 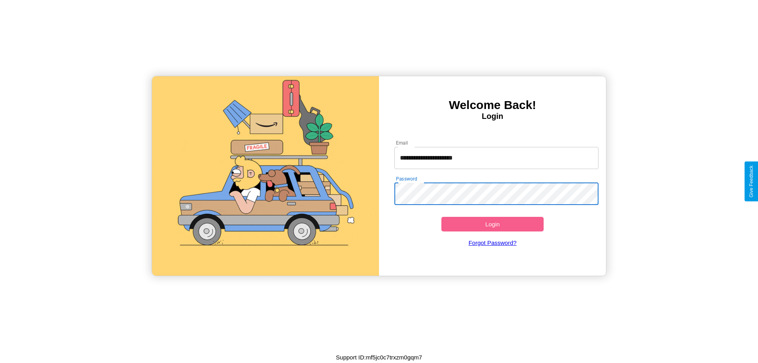 I want to click on button: Login, so click(x=492, y=224).